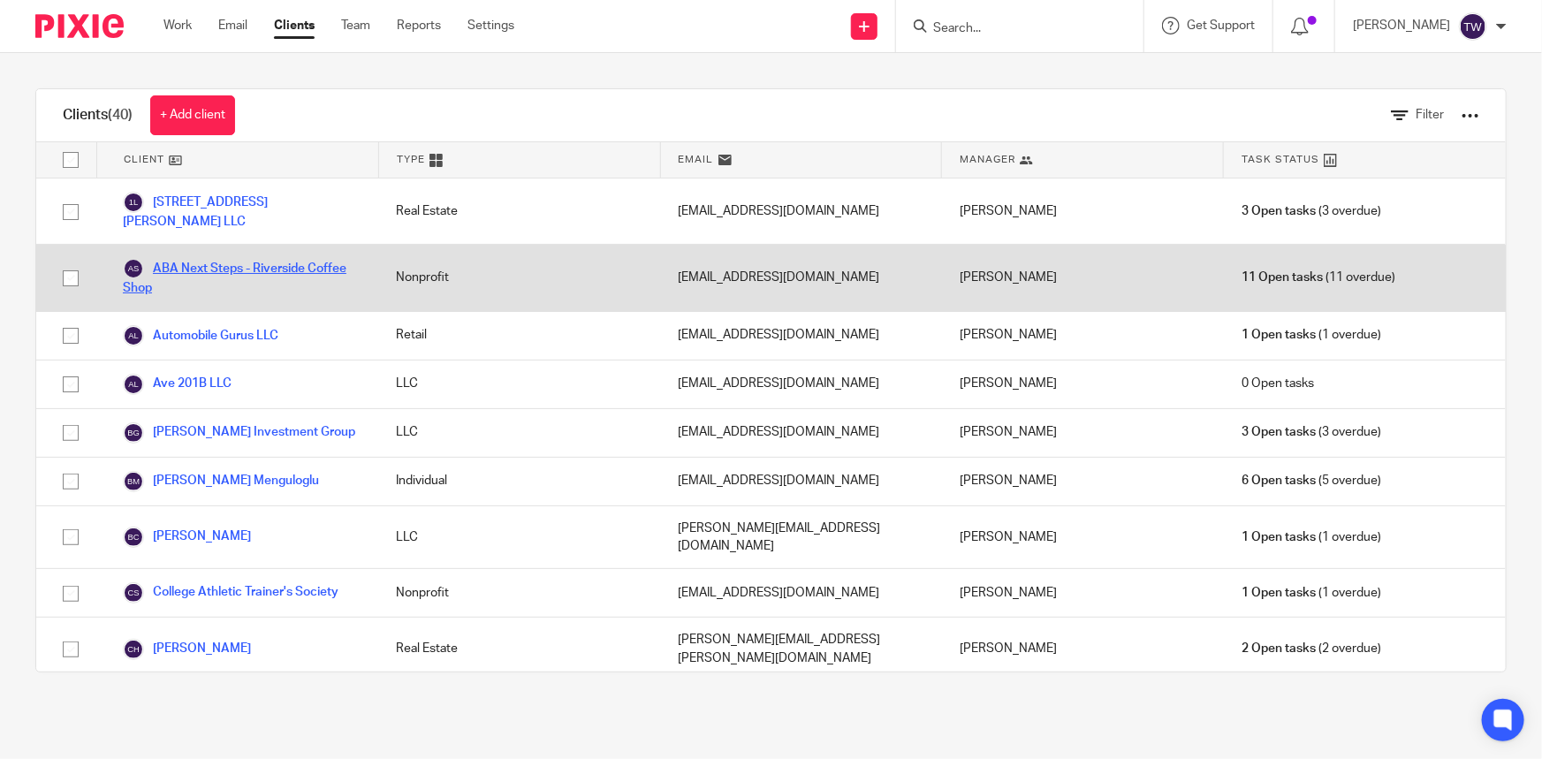  Describe the element at coordinates (1319, 278) in the screenshot. I see `span: (11 overdue)` at that location.